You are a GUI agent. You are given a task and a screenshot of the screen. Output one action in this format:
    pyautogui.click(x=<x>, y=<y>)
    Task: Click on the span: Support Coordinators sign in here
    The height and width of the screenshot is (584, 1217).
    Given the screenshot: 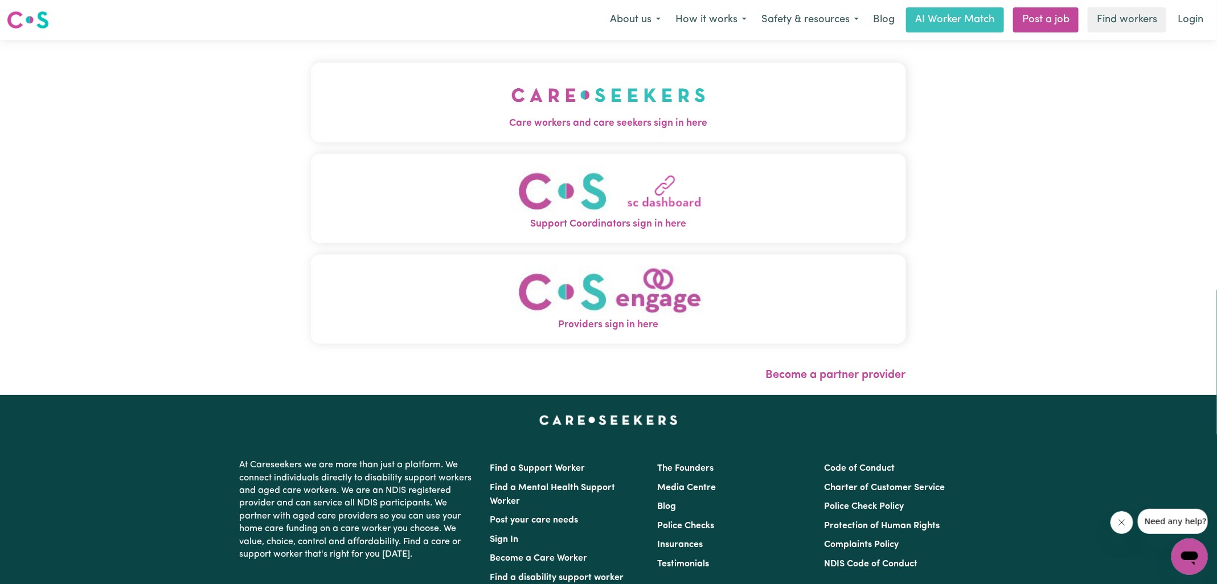 What is the action you would take?
    pyautogui.click(x=608, y=224)
    